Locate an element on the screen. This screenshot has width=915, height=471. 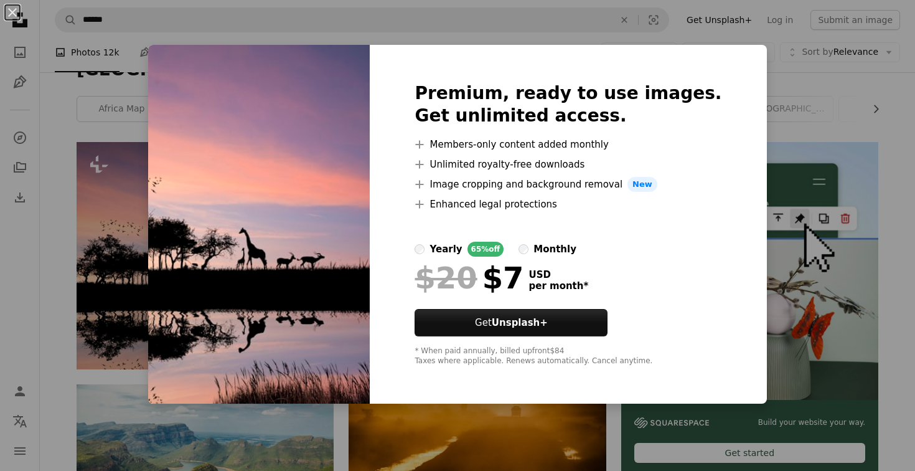
button: GetUnsplash+ is located at coordinates (511, 323).